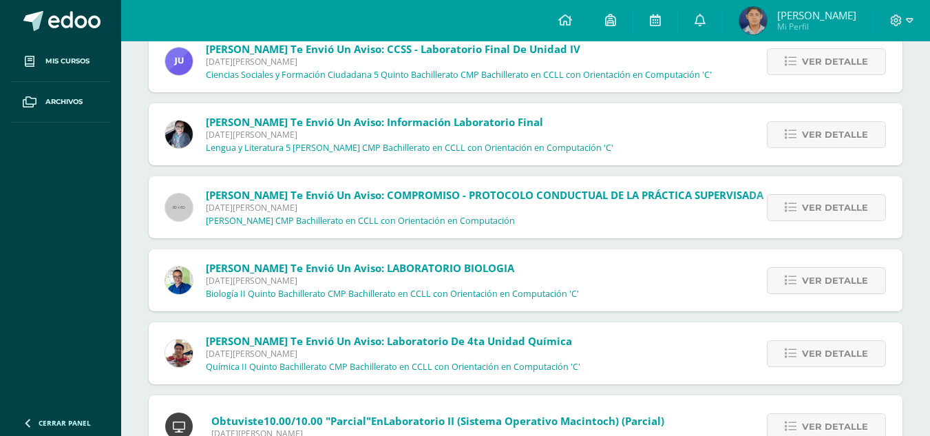 The width and height of the screenshot is (930, 436). I want to click on img: 60x60, so click(179, 207).